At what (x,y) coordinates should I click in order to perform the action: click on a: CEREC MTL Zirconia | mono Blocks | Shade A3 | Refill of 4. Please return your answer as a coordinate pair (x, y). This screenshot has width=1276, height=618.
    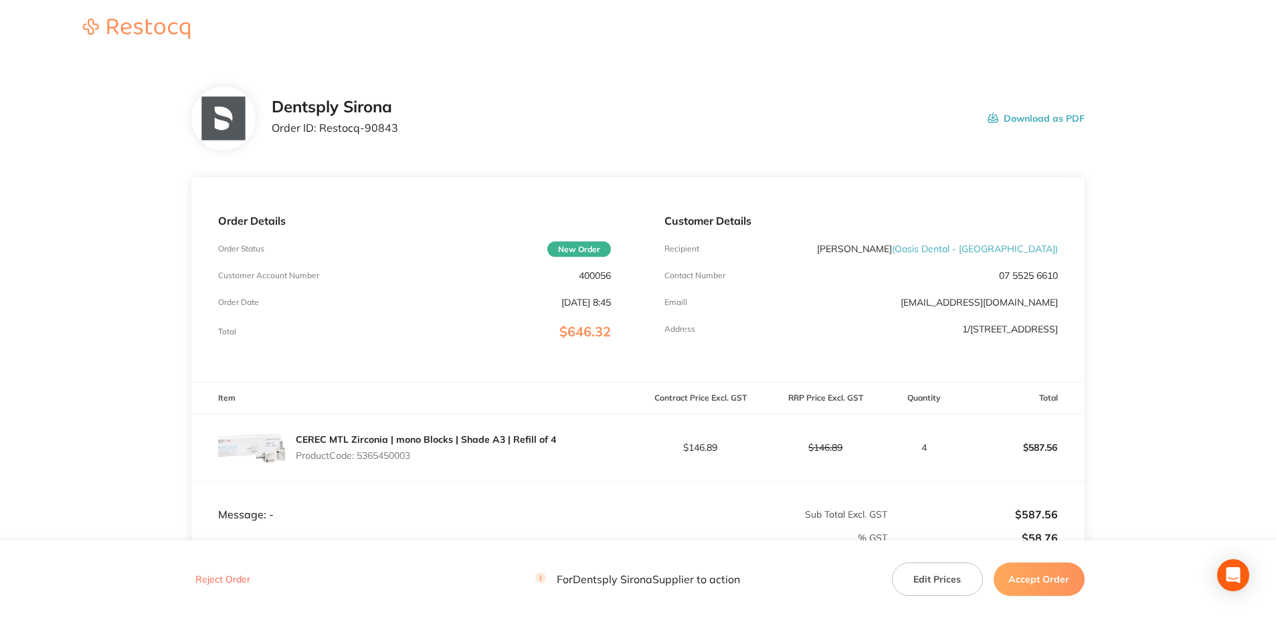
    Looking at the image, I should click on (426, 440).